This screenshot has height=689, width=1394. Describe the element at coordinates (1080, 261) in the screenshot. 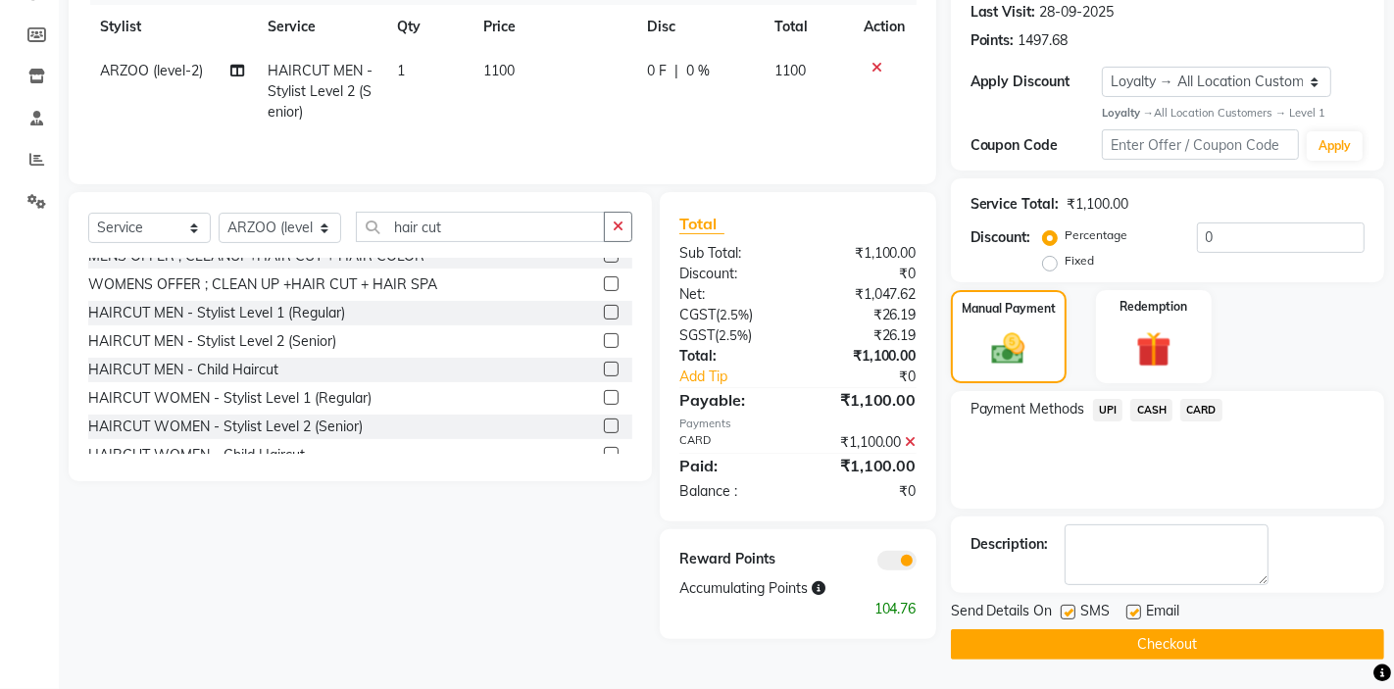

I see `label: Fixed` at that location.